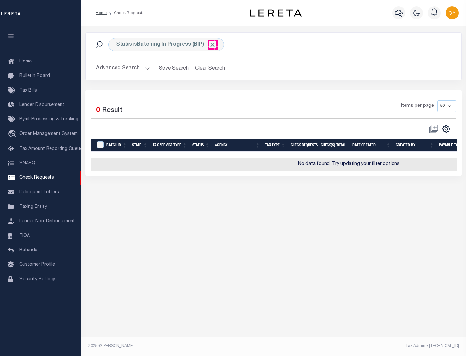 The height and width of the screenshot is (356, 466). I want to click on button: Save Search, so click(174, 68).